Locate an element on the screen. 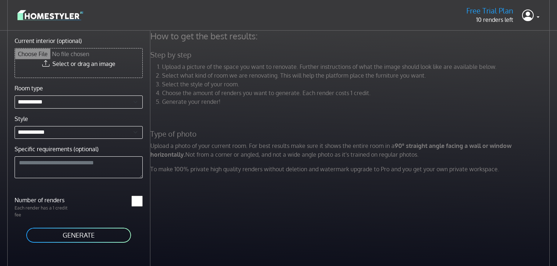 This screenshot has height=266, width=557. label: Current interior (optional) is located at coordinates (48, 41).